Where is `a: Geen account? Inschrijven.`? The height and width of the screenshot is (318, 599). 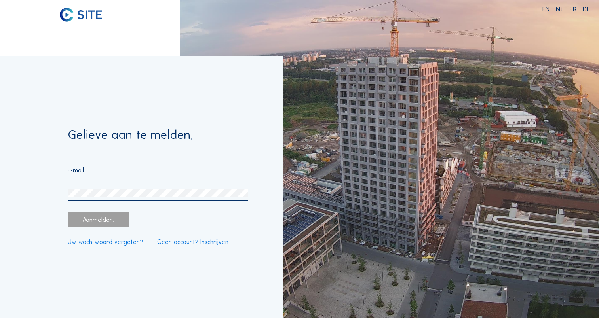 a: Geen account? Inschrijven. is located at coordinates (193, 242).